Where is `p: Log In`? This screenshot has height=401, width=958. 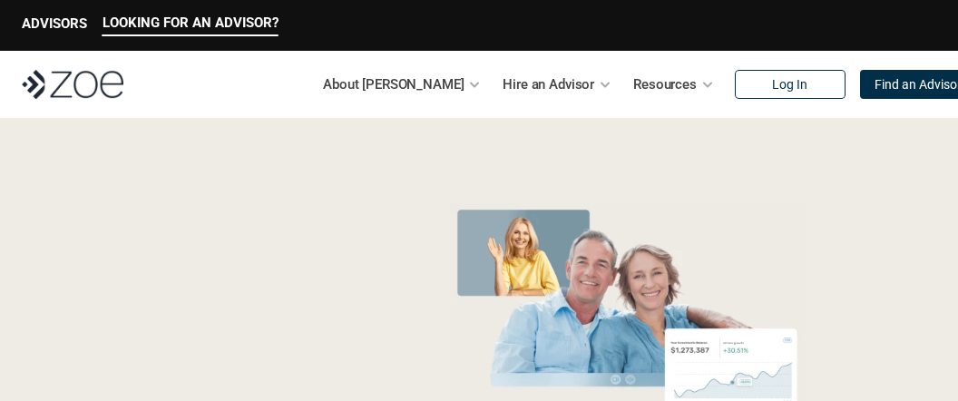
p: Log In is located at coordinates (789, 84).